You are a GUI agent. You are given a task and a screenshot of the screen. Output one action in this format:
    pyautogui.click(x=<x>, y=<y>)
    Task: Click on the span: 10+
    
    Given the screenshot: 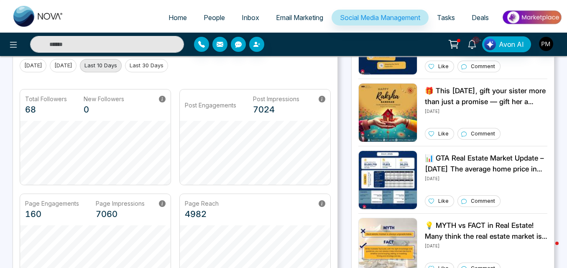 What is the action you would take?
    pyautogui.click(x=476, y=40)
    